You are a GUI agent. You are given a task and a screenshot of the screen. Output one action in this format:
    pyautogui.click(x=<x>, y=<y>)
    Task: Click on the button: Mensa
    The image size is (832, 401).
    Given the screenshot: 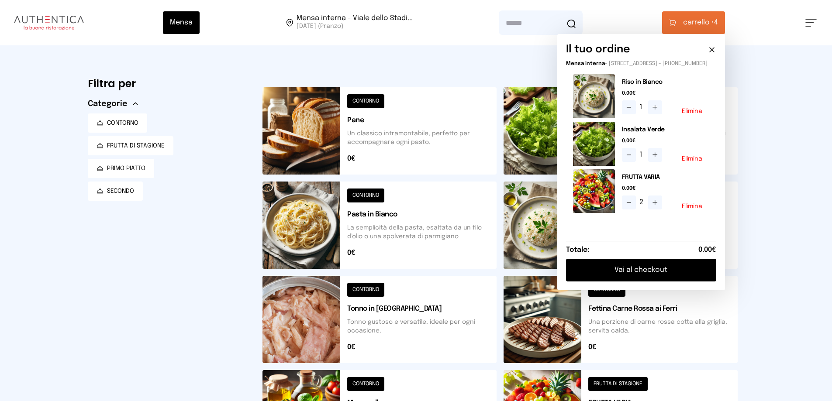 What is the action you would take?
    pyautogui.click(x=181, y=23)
    